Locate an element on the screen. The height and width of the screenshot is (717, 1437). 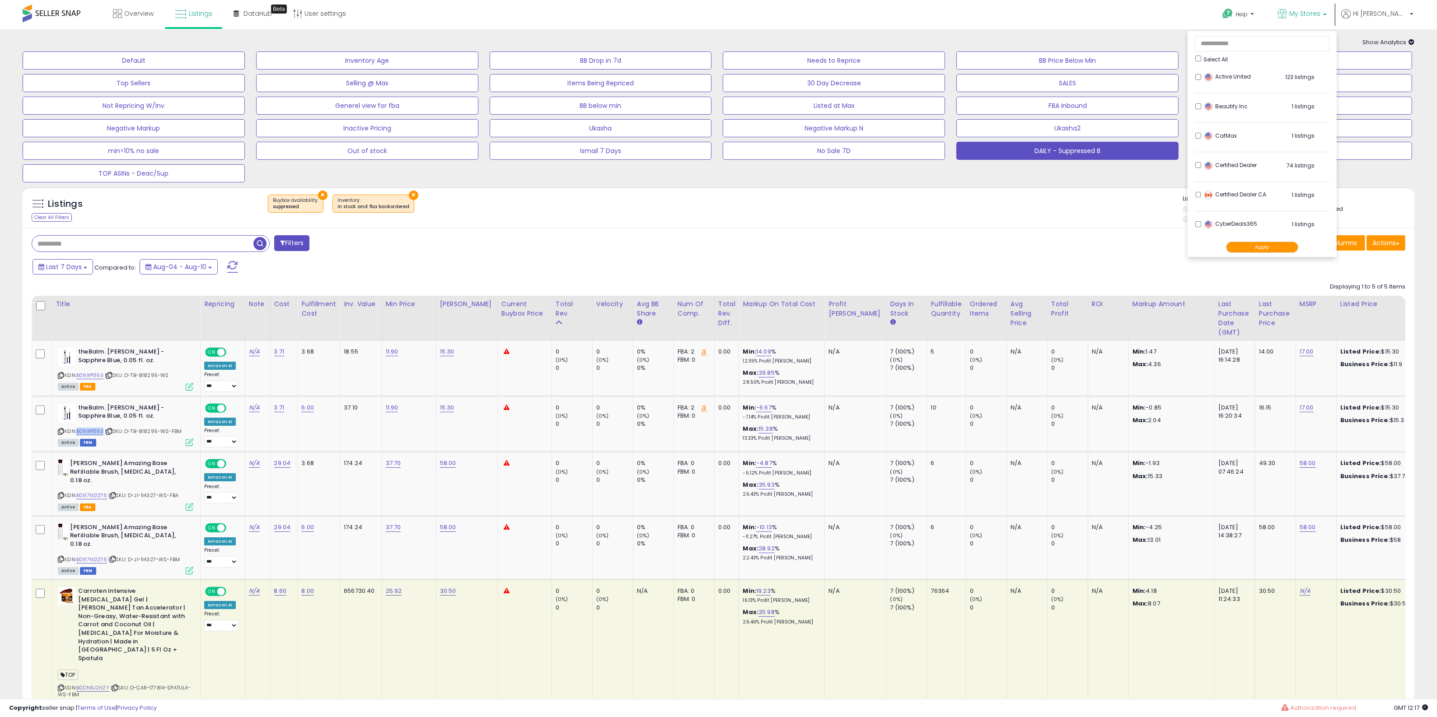
a: 29.04 is located at coordinates (282, 463).